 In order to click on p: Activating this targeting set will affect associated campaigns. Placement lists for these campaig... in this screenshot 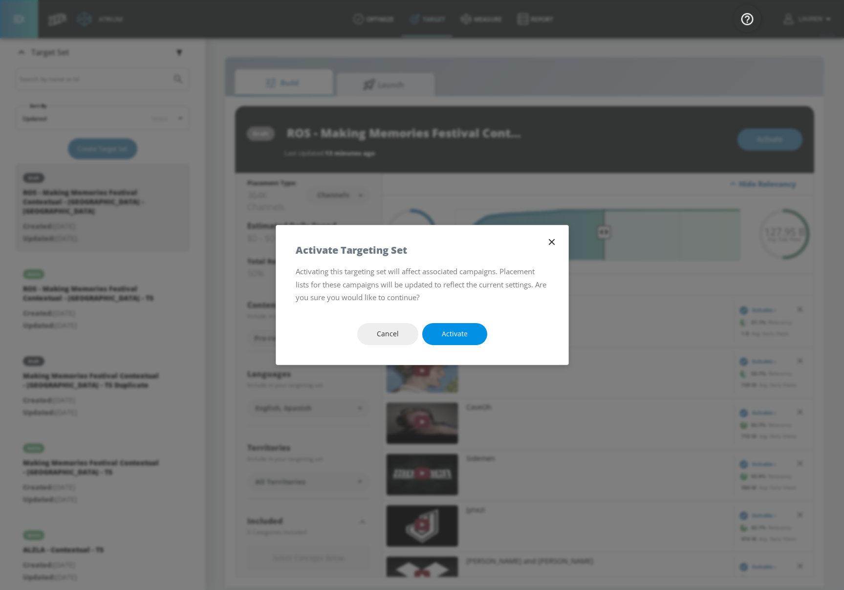, I will do `click(422, 284)`.